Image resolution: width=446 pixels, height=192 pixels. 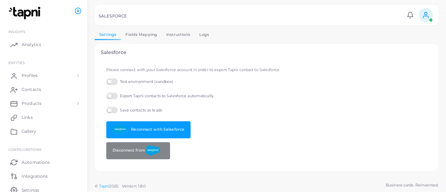 I want to click on span: Integrations, so click(x=35, y=176).